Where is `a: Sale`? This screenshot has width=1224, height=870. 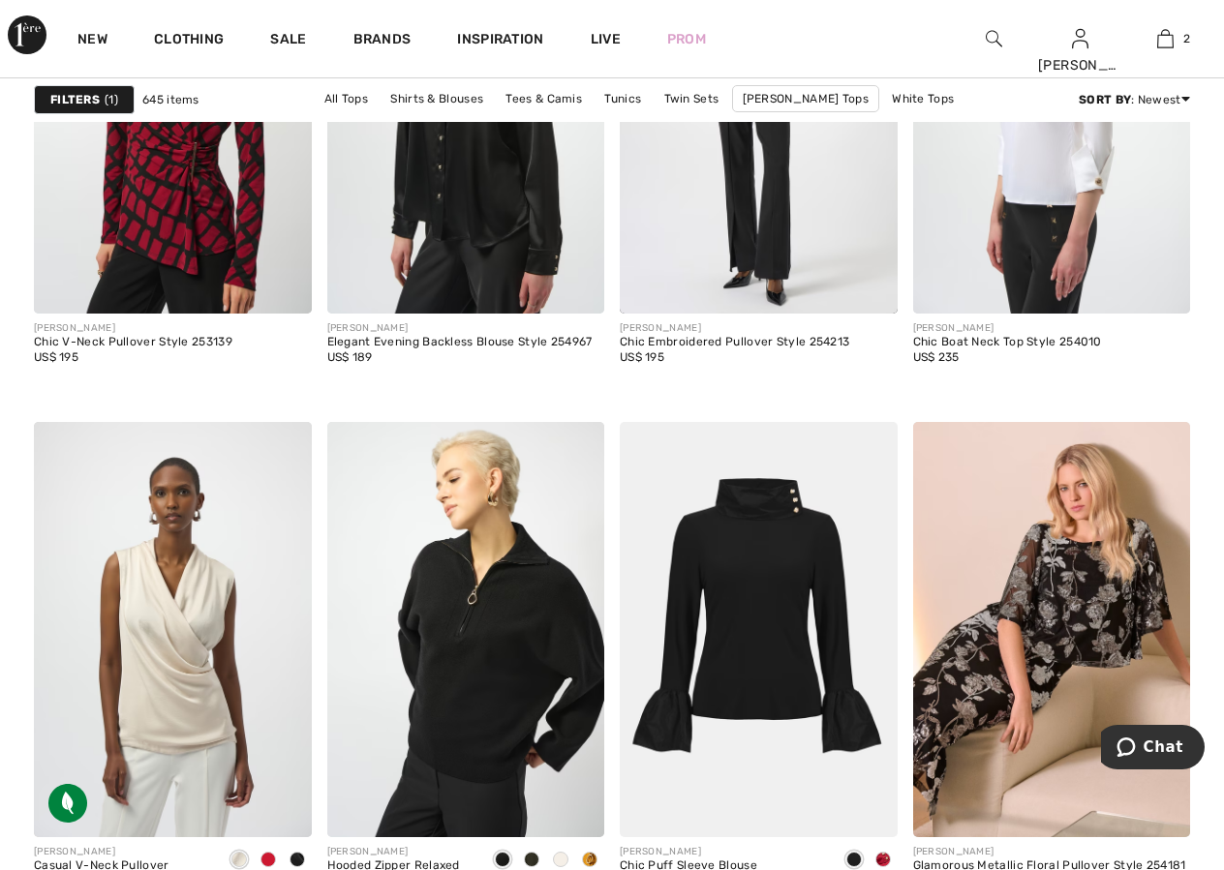
a: Sale is located at coordinates (288, 41).